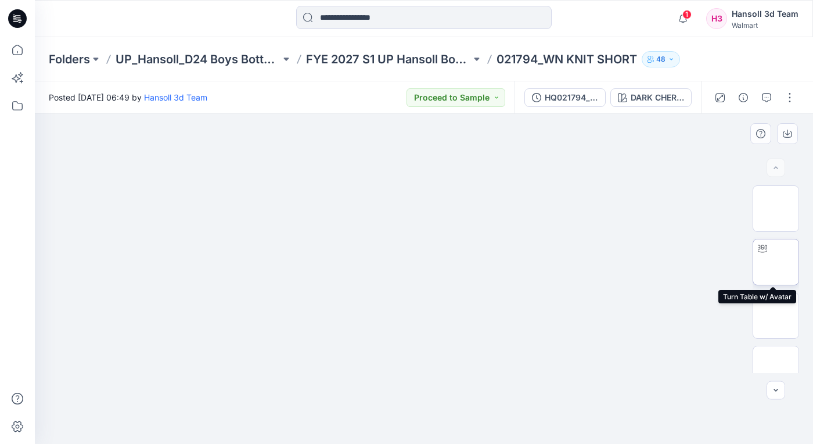 The width and height of the screenshot is (813, 444). What do you see at coordinates (572, 98) in the screenshot?
I see `div: HQ021794_ADM FC_WN KNIT SHORT` at bounding box center [572, 98].